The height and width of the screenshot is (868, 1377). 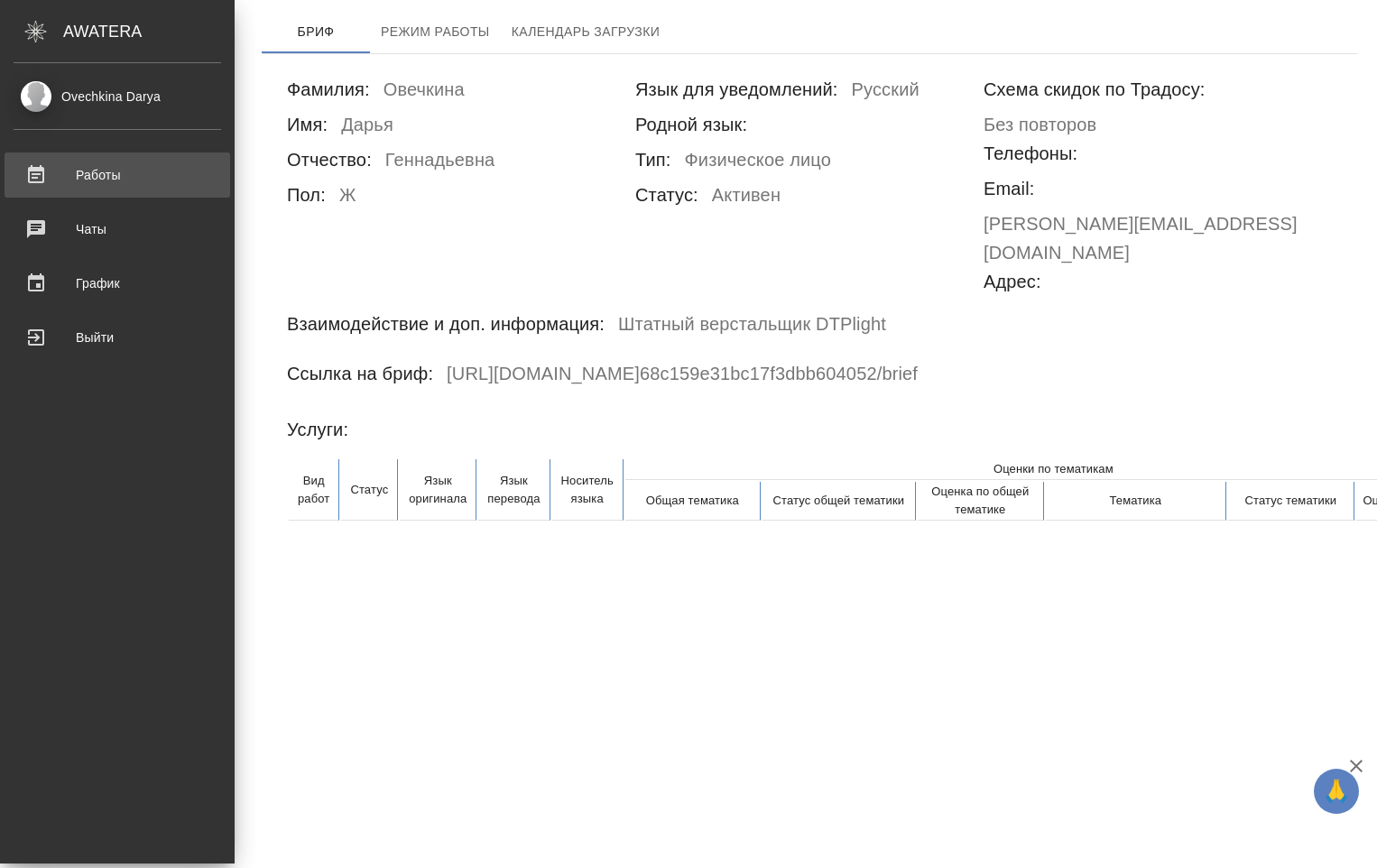 I want to click on h6: Тип:, so click(x=654, y=159).